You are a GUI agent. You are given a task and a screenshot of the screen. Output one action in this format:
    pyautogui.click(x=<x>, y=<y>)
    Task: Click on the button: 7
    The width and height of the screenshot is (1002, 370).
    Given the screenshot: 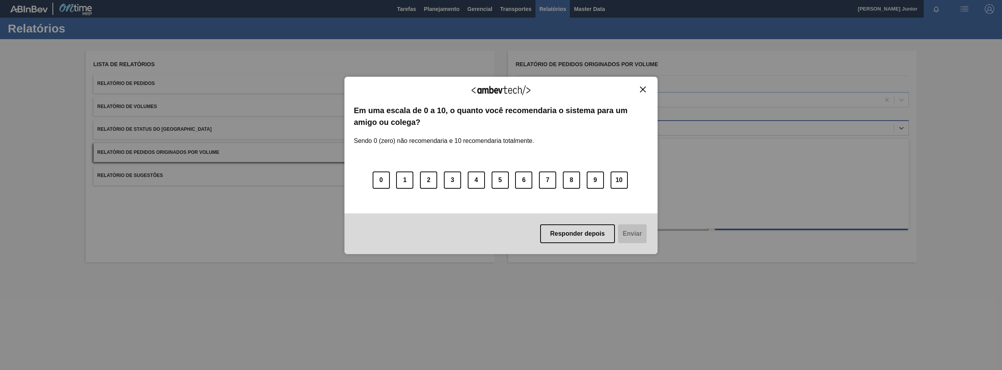 What is the action you would take?
    pyautogui.click(x=547, y=180)
    